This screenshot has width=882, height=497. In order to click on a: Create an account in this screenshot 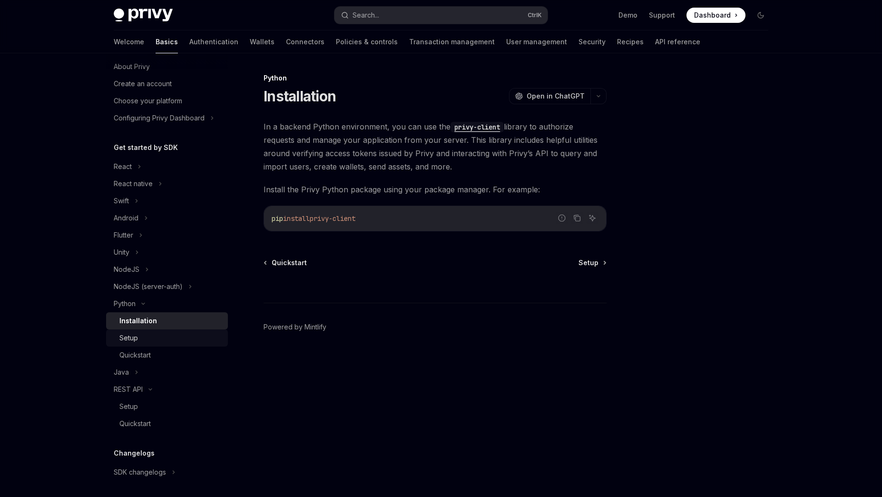, I will do `click(167, 84)`.